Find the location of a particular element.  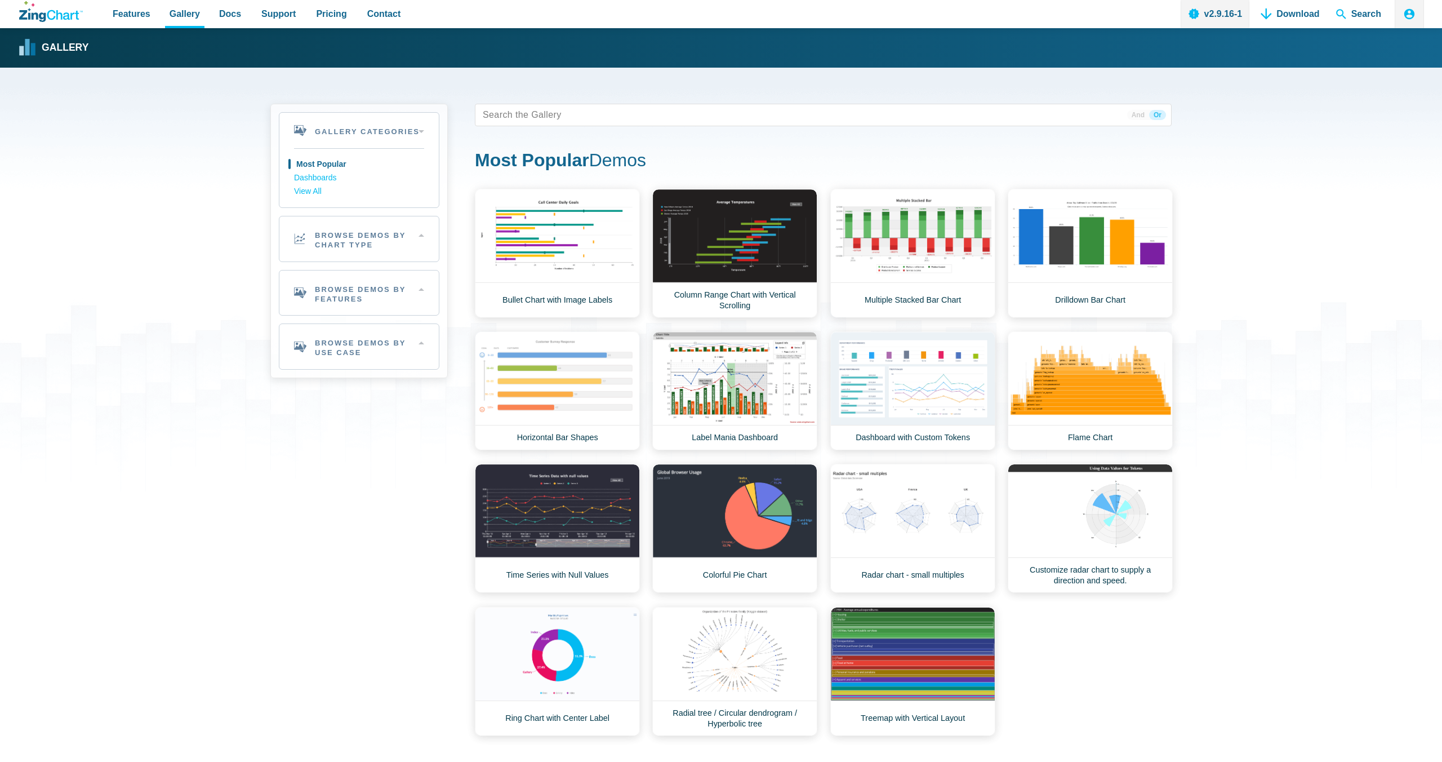

a: Radar chart - small multiples is located at coordinates (913, 528).